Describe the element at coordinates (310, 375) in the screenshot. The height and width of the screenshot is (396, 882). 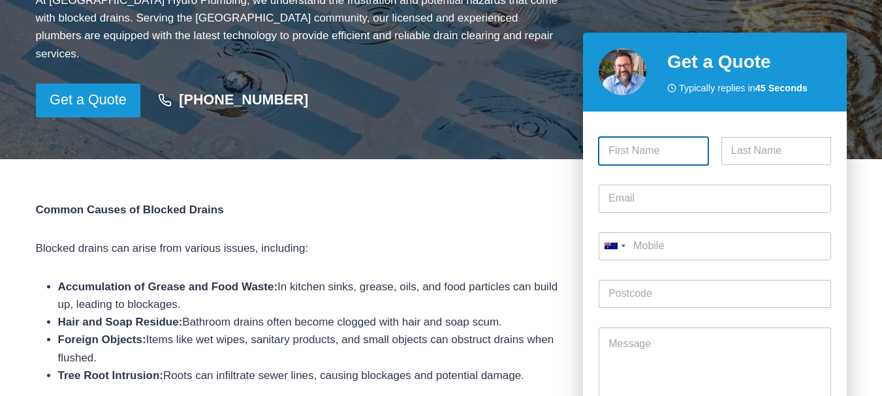
I see `li: Roots can infiltrate sewer lines, causing blockages and potential damage.​` at that location.